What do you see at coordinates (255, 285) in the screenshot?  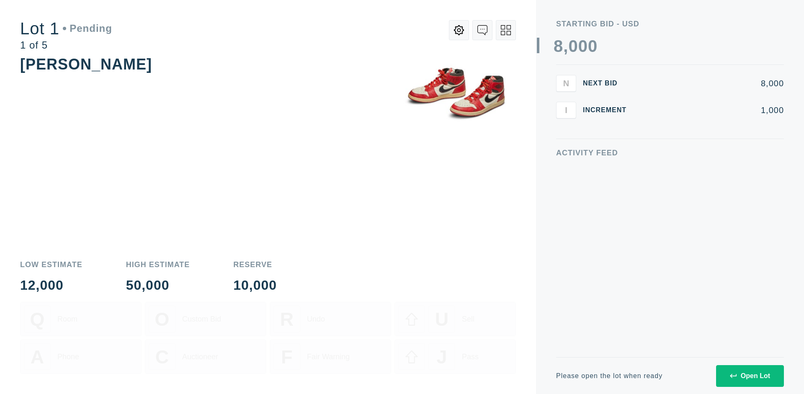 I see `div: 10,000` at bounding box center [255, 285].